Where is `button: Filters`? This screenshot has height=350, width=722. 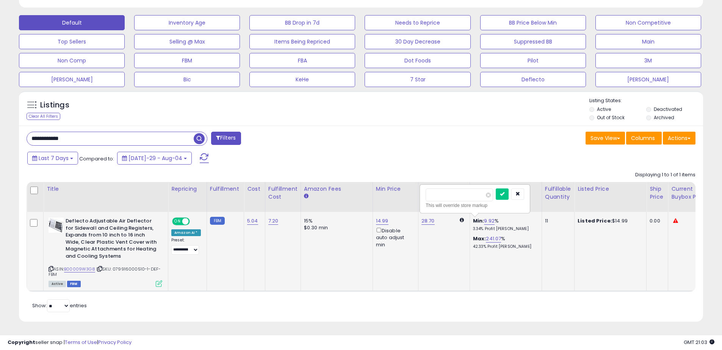 button: Filters is located at coordinates (226, 138).